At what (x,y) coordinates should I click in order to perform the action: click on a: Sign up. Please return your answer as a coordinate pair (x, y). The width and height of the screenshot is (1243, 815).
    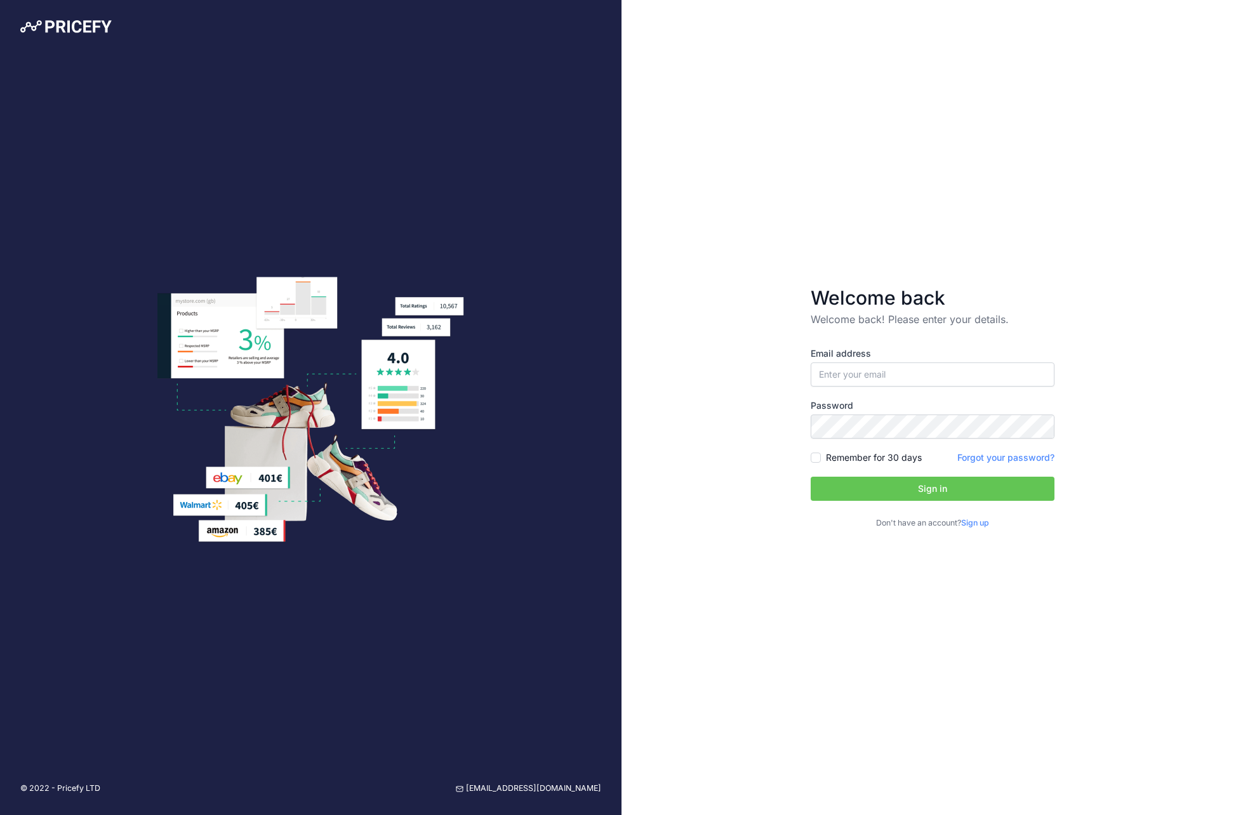
    Looking at the image, I should click on (975, 522).